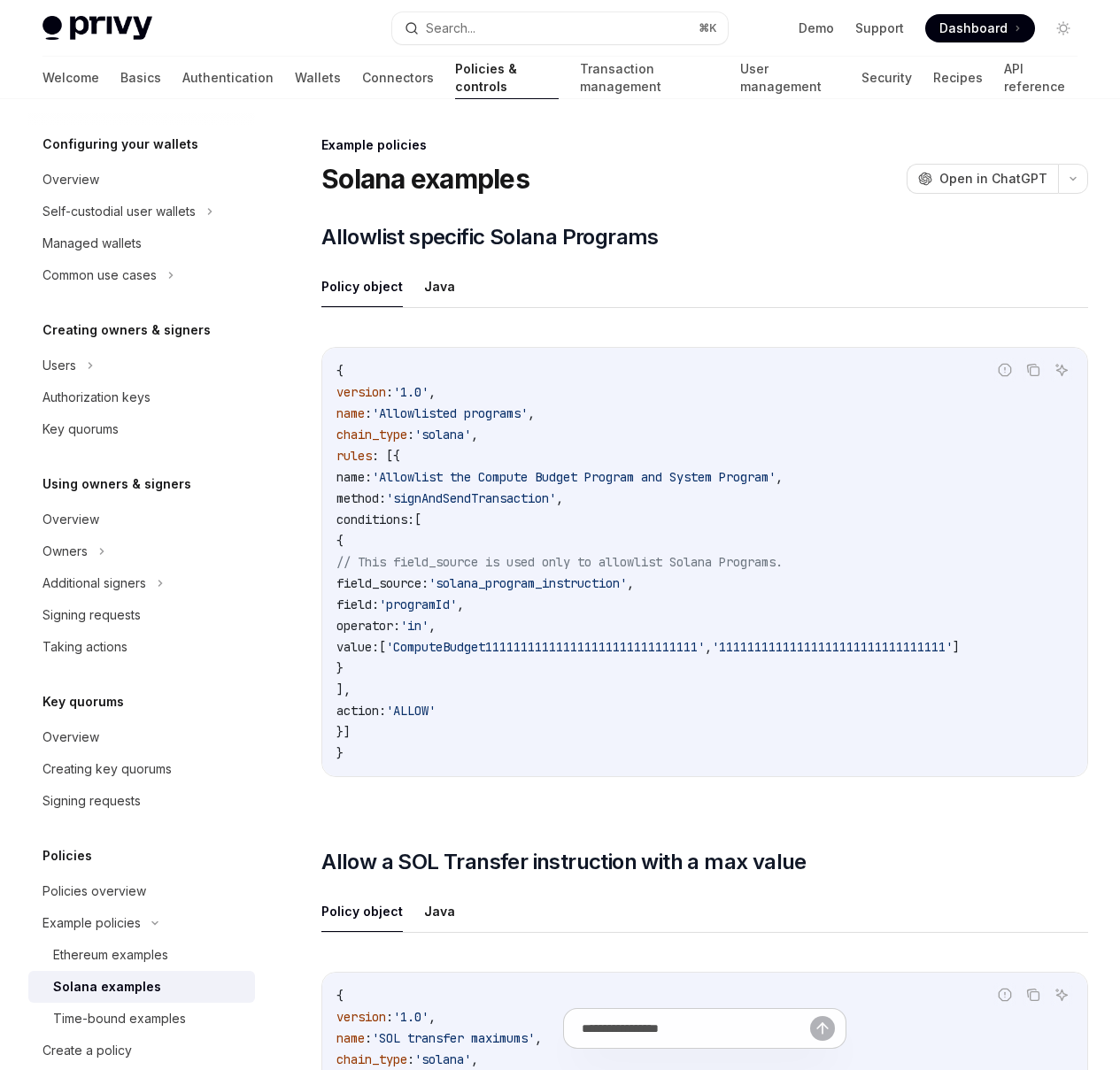  Describe the element at coordinates (142, 987) in the screenshot. I see `a: Solana examples` at that location.